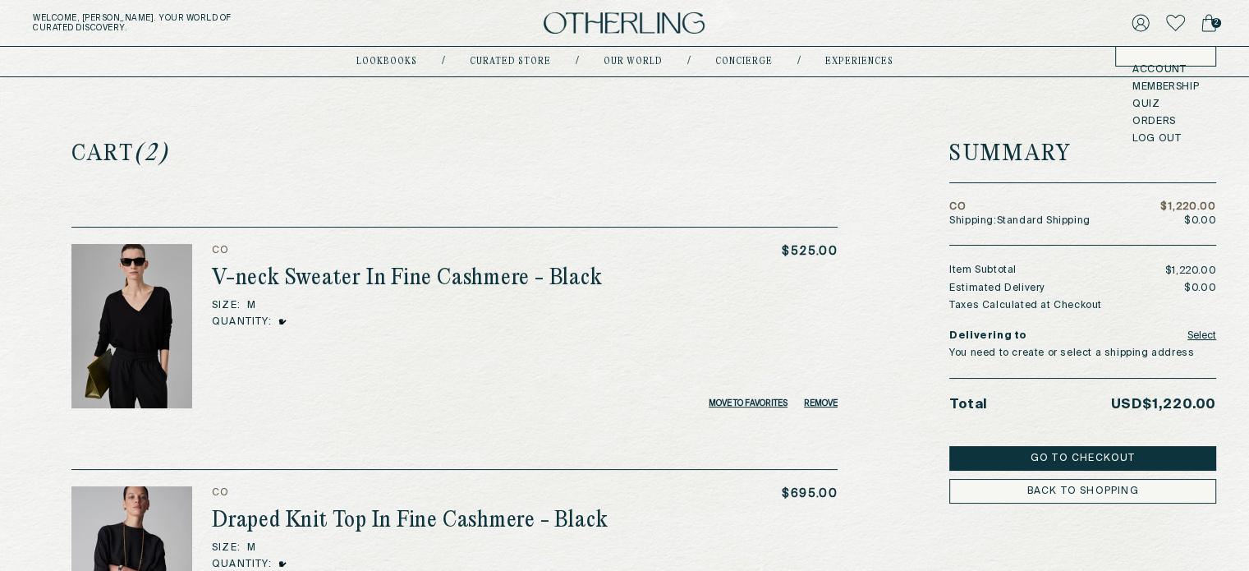 This screenshot has width=1249, height=571. I want to click on span: $1,220.00, so click(1191, 271).